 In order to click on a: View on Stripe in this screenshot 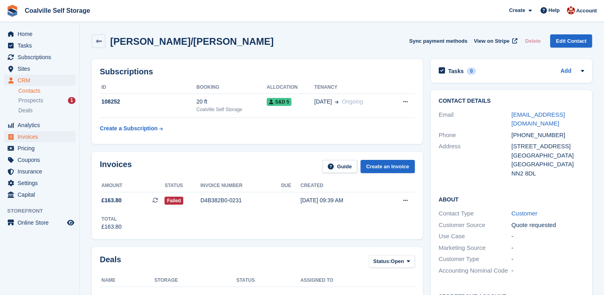, I will do `click(495, 41)`.